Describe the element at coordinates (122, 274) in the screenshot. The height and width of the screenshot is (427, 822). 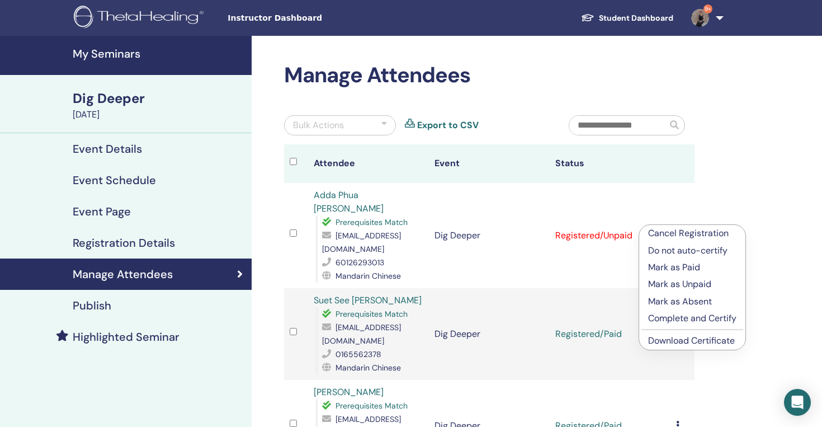
I see `h4: Manage Attendees` at that location.